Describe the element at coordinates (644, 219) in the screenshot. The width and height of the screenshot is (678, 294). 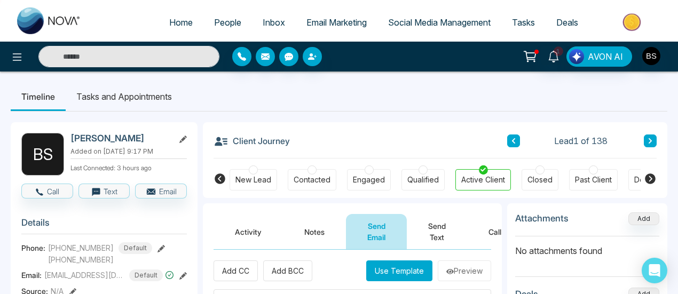
I see `button: Add` at that location.